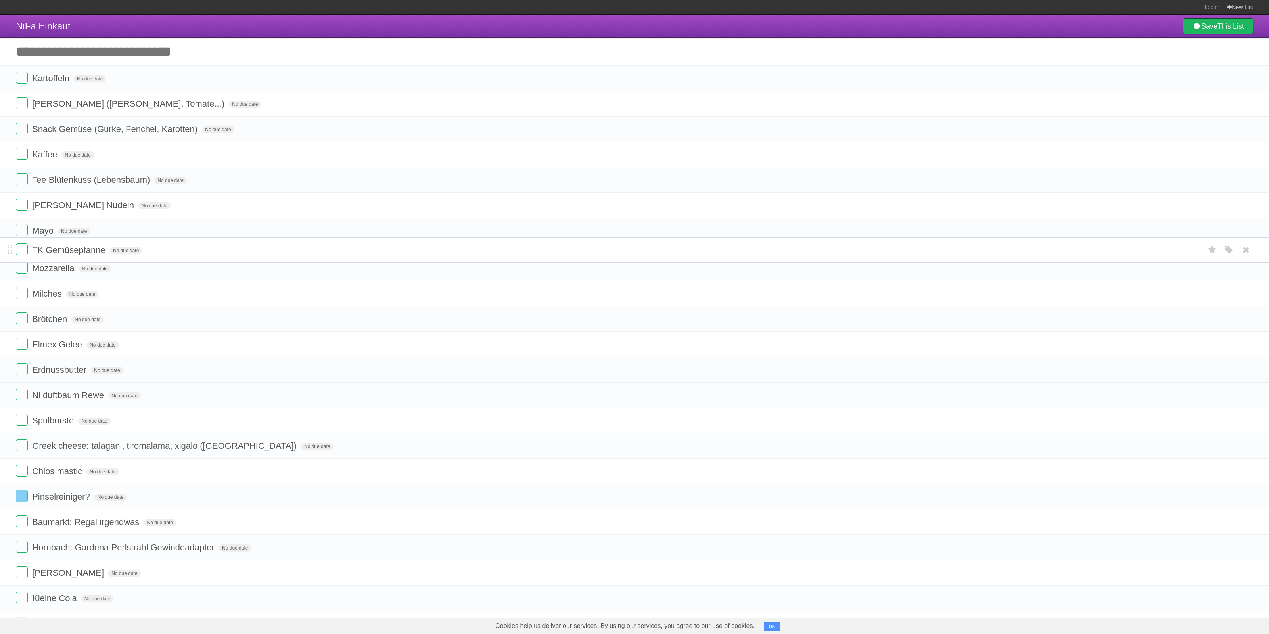  Describe the element at coordinates (46, 154) in the screenshot. I see `span: Kaffee` at that location.